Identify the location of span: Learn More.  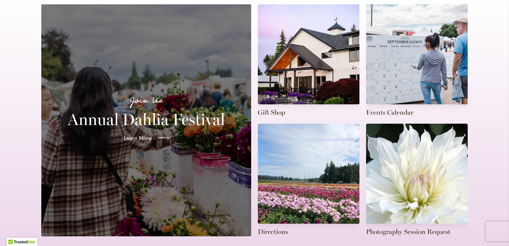
(138, 138).